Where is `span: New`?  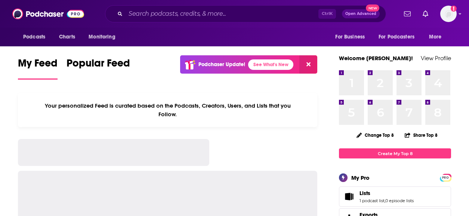
span: New is located at coordinates (372, 8).